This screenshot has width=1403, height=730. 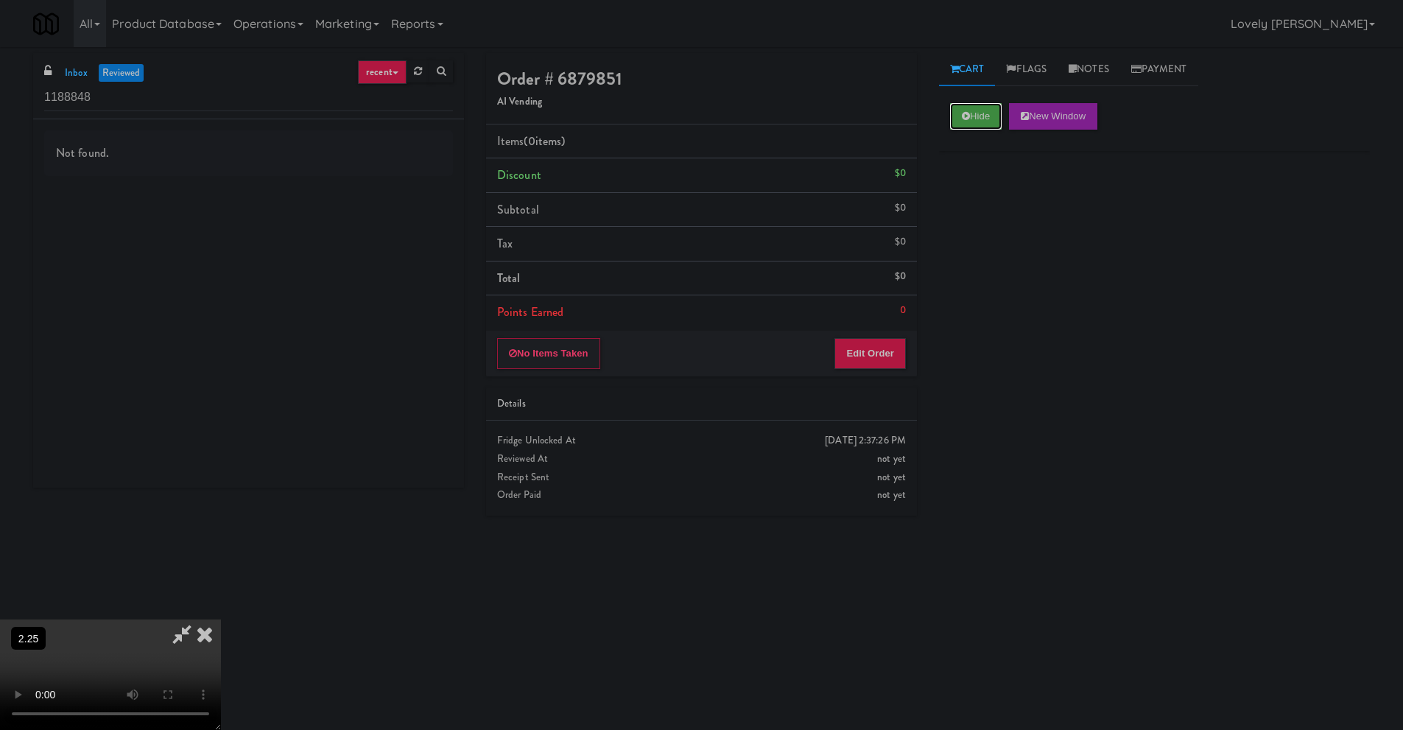 What do you see at coordinates (382, 72) in the screenshot?
I see `a: recent` at bounding box center [382, 72].